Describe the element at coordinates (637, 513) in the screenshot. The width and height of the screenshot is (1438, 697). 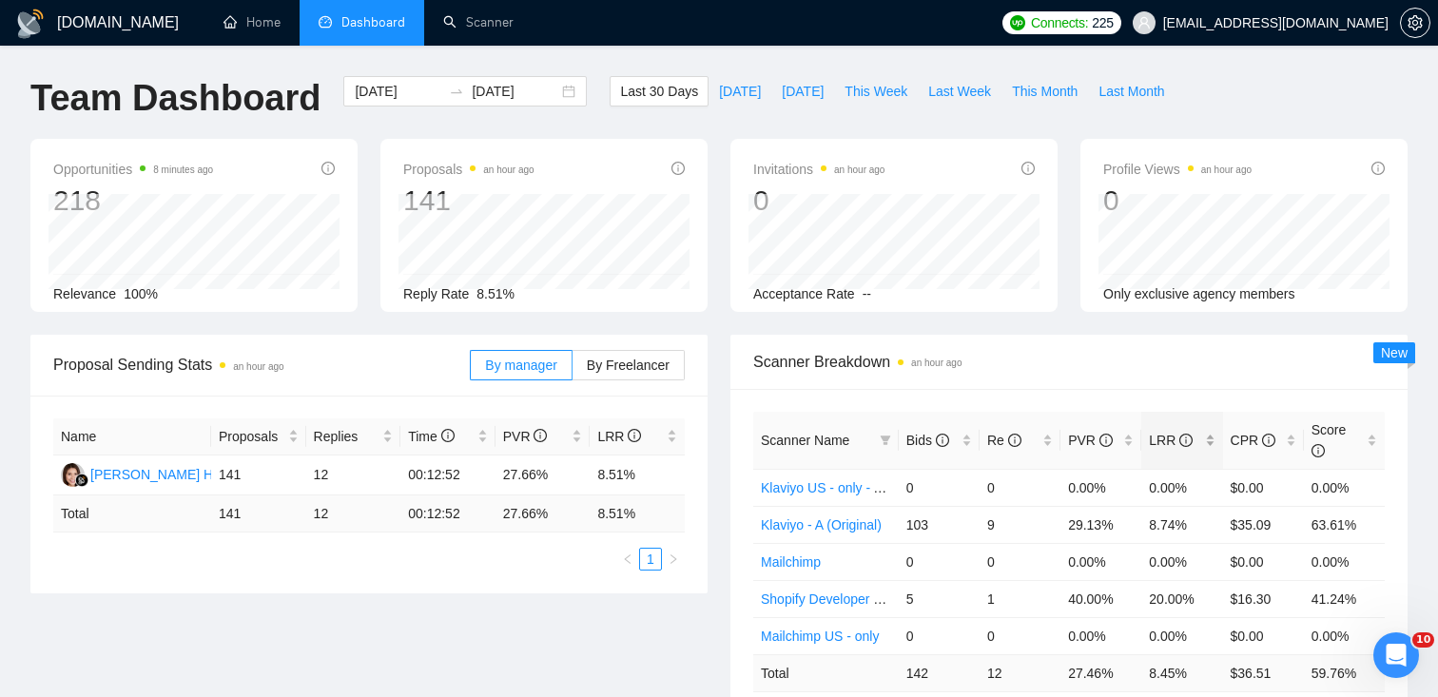
I see `td: 8.51 %` at that location.